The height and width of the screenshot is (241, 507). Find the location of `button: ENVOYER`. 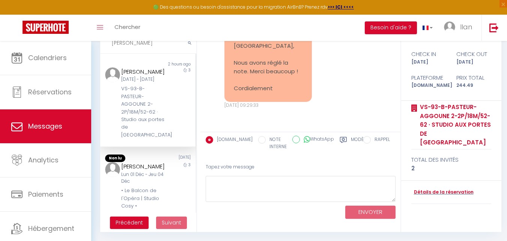

button: ENVOYER is located at coordinates (370, 212).